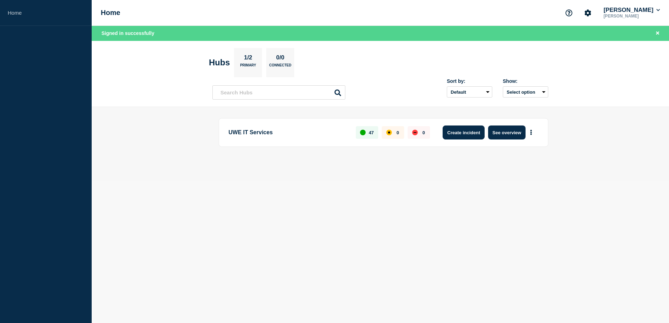 This screenshot has width=669, height=323. Describe the element at coordinates (569, 13) in the screenshot. I see `button: Support` at that location.